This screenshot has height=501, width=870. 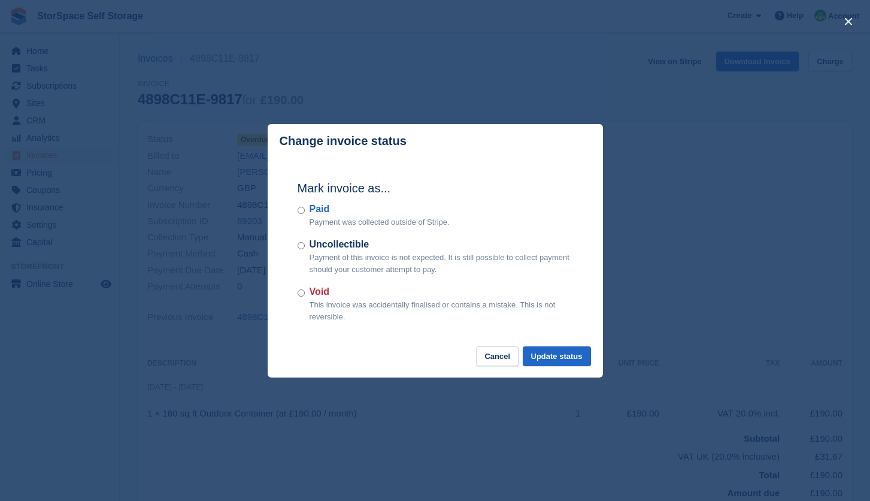 I want to click on button: Cancel, so click(x=497, y=356).